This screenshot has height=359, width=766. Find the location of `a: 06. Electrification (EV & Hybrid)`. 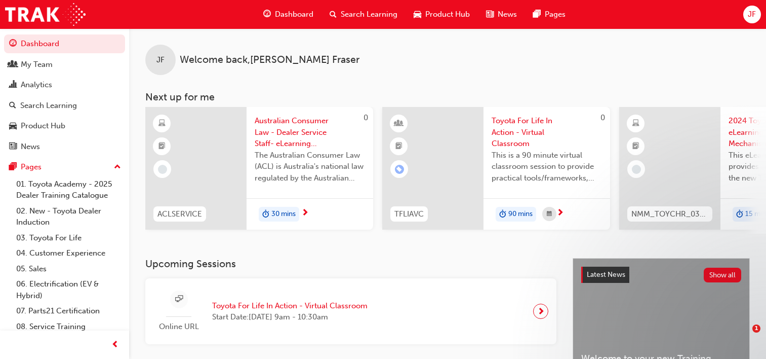

a: 06. Electrification (EV & Hybrid) is located at coordinates (68, 289).